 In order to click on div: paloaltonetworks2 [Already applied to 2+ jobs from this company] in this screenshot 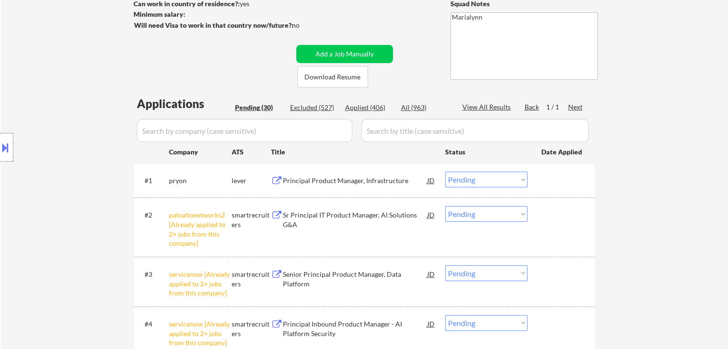, I will do `click(200, 229)`.